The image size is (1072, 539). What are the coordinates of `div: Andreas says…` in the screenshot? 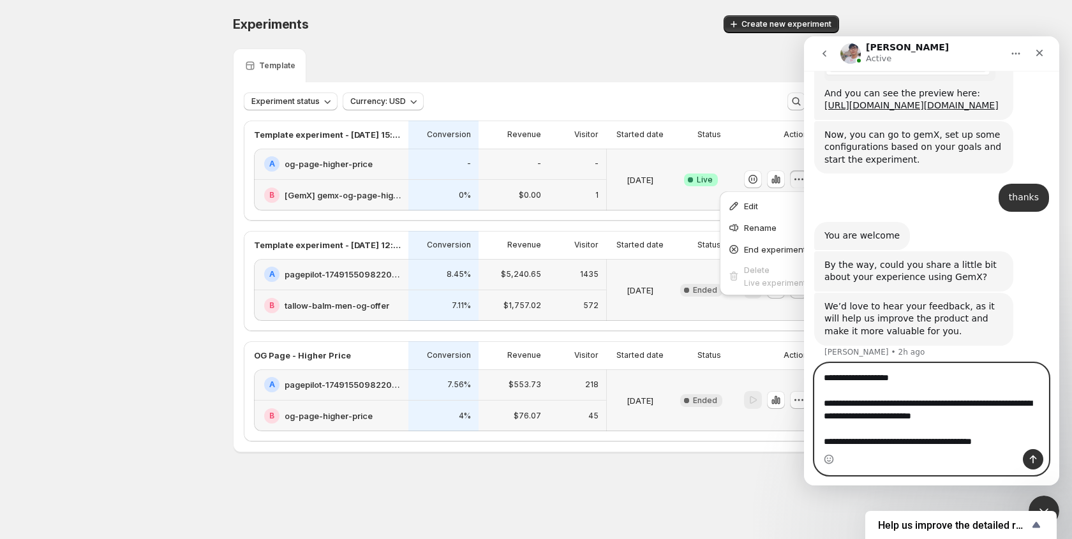 It's located at (128, 167).